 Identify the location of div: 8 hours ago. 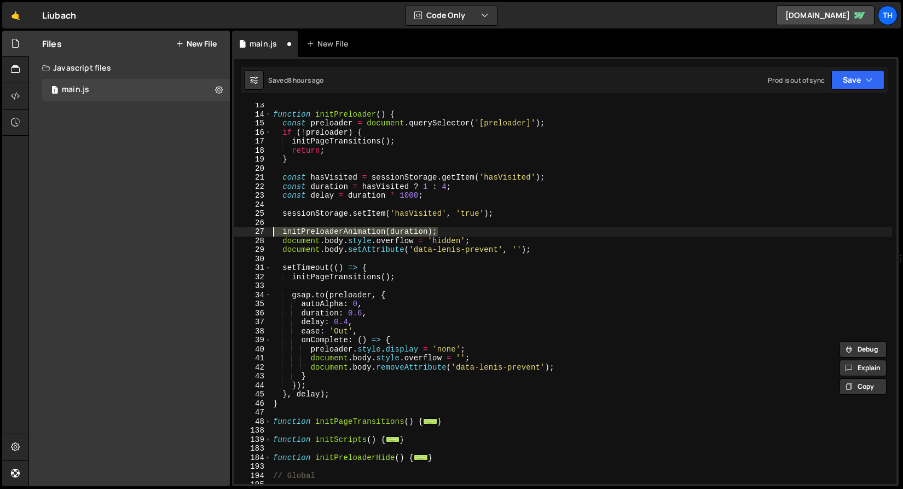
(306, 80).